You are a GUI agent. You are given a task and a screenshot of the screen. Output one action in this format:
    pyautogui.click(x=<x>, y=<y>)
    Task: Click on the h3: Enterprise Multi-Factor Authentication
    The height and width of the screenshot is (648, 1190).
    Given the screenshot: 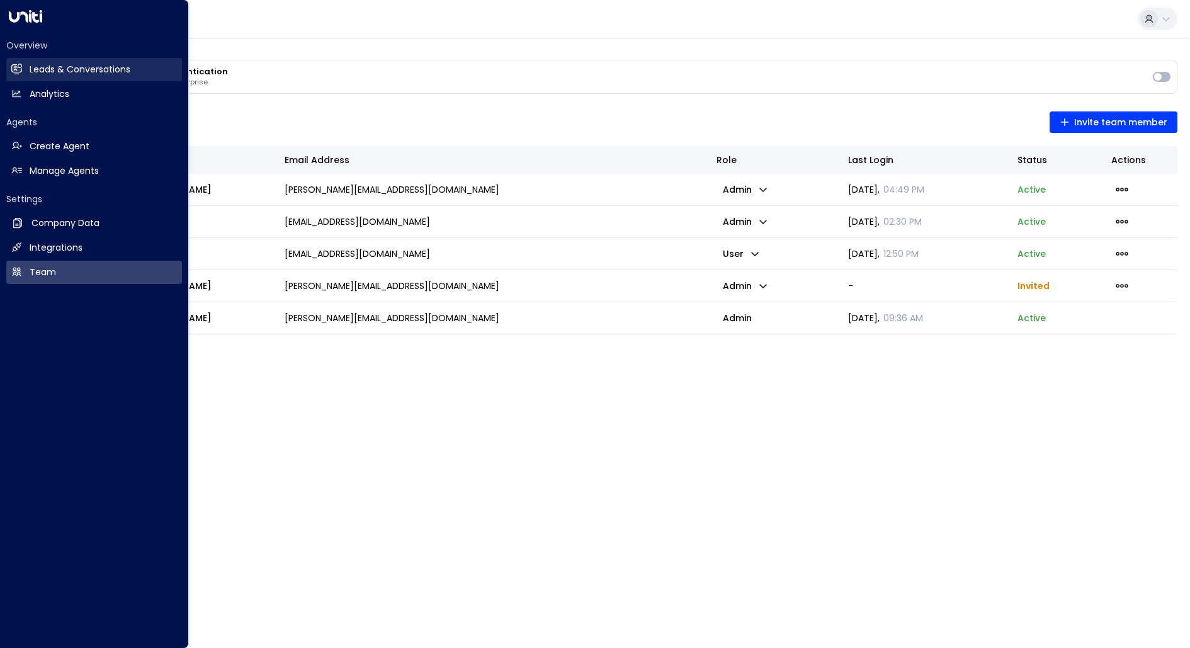 What is the action you would take?
    pyautogui.click(x=602, y=72)
    